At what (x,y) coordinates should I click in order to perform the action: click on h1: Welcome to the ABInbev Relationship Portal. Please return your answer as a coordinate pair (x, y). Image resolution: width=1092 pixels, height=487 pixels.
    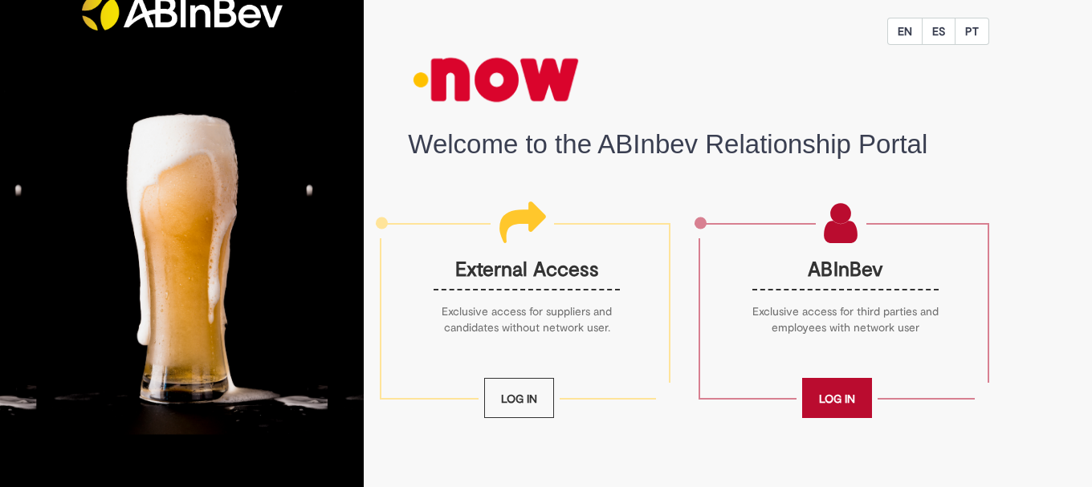
    Looking at the image, I should click on (698, 145).